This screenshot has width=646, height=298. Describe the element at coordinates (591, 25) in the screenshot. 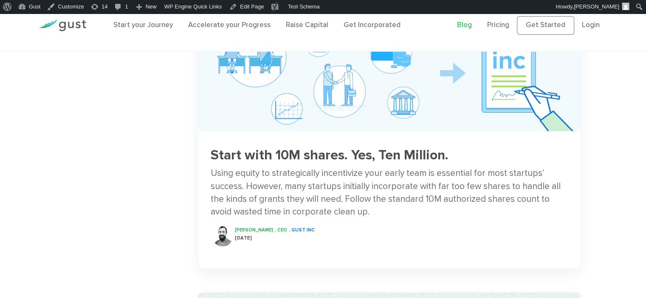

I see `a: Login` at that location.